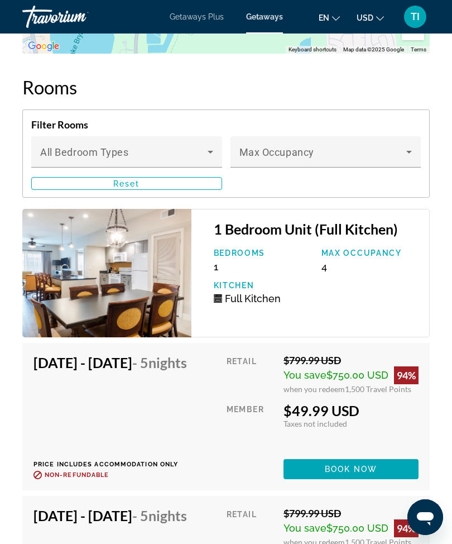 The height and width of the screenshot is (544, 452). I want to click on span: USD, so click(365, 18).